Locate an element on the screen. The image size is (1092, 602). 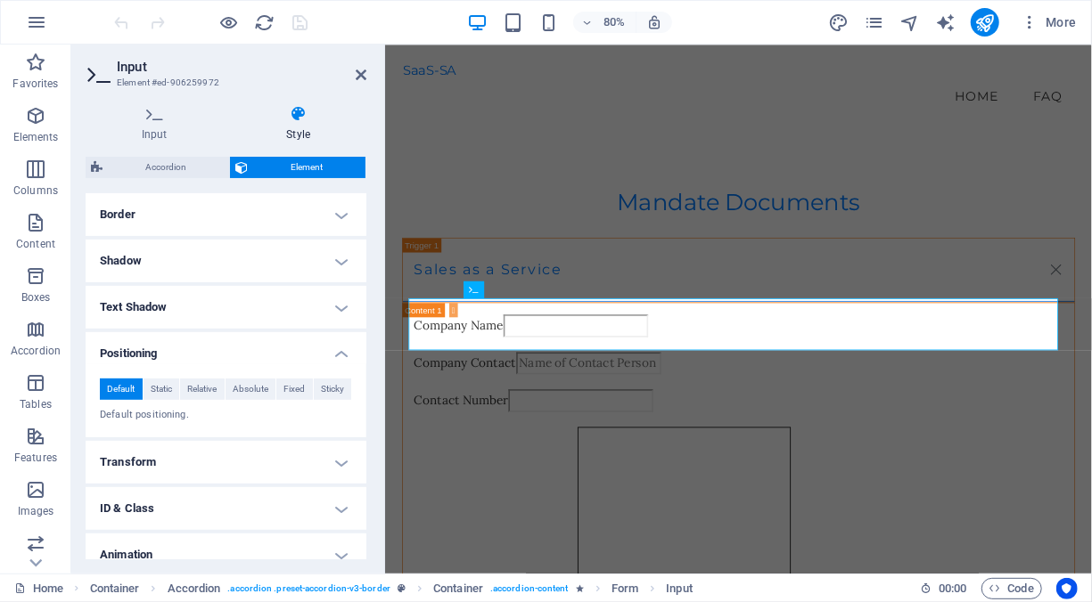
h4: Shadow is located at coordinates (225, 261).